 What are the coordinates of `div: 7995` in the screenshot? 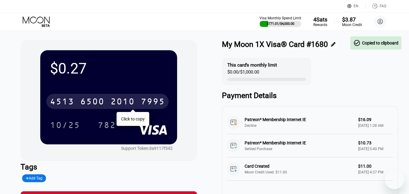 It's located at (153, 102).